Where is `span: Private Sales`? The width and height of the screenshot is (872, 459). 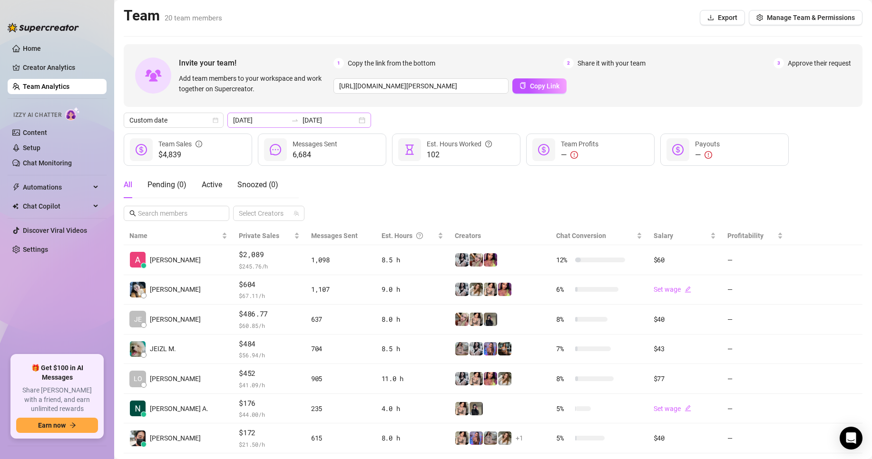 span: Private Sales is located at coordinates (259, 236).